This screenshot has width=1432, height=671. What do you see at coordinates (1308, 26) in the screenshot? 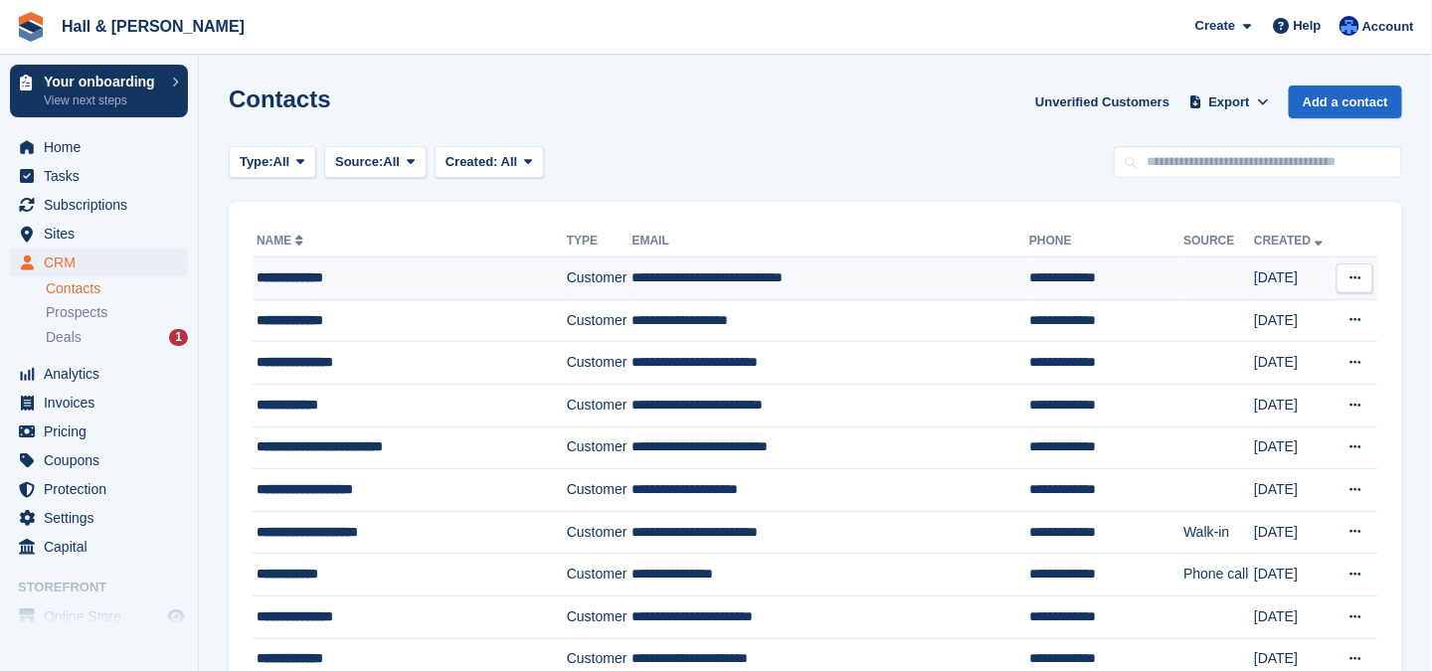
I see `span: Help` at bounding box center [1308, 26].